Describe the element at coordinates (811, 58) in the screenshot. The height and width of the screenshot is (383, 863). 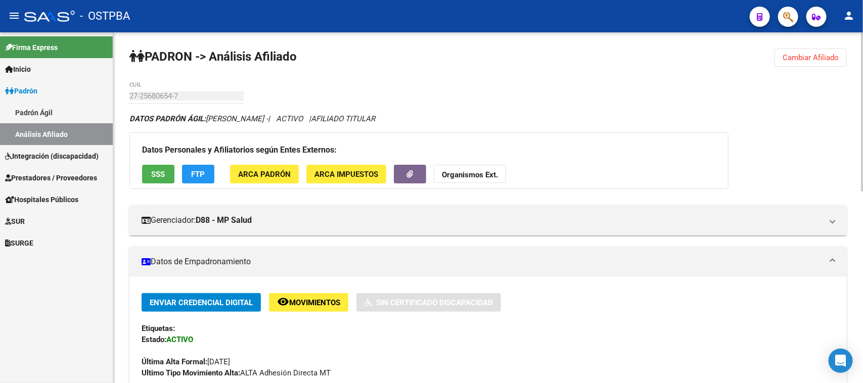
I see `span: Cambiar Afiliado` at that location.